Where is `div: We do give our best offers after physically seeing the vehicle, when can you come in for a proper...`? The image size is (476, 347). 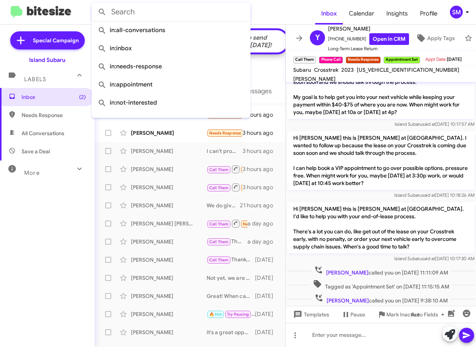
div: We do give our best offers after physically seeing the vehicle, when can you come in for a proper... is located at coordinates (223, 206).